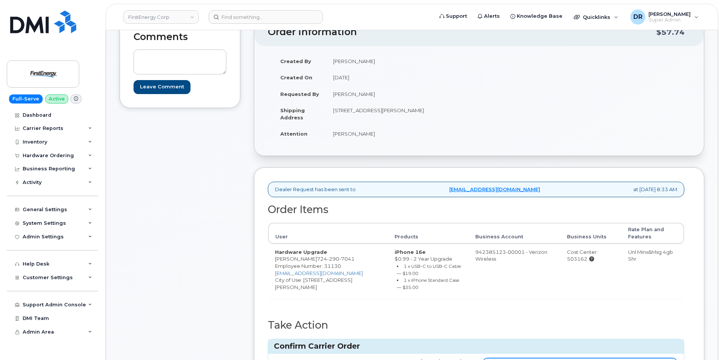  Describe the element at coordinates (476, 209) in the screenshot. I see `h2: Order Items` at that location.